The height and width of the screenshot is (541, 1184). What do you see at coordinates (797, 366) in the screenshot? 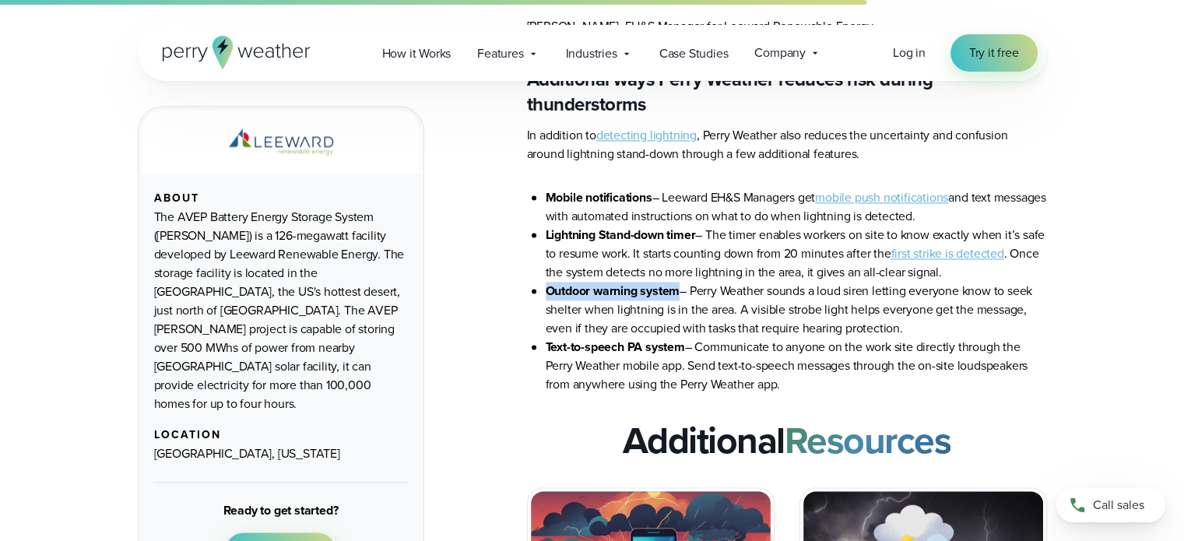
I see `li: – Communicate to anyone on the work site directly through the Perry Weather mobile app. Send text...` at bounding box center [797, 366].